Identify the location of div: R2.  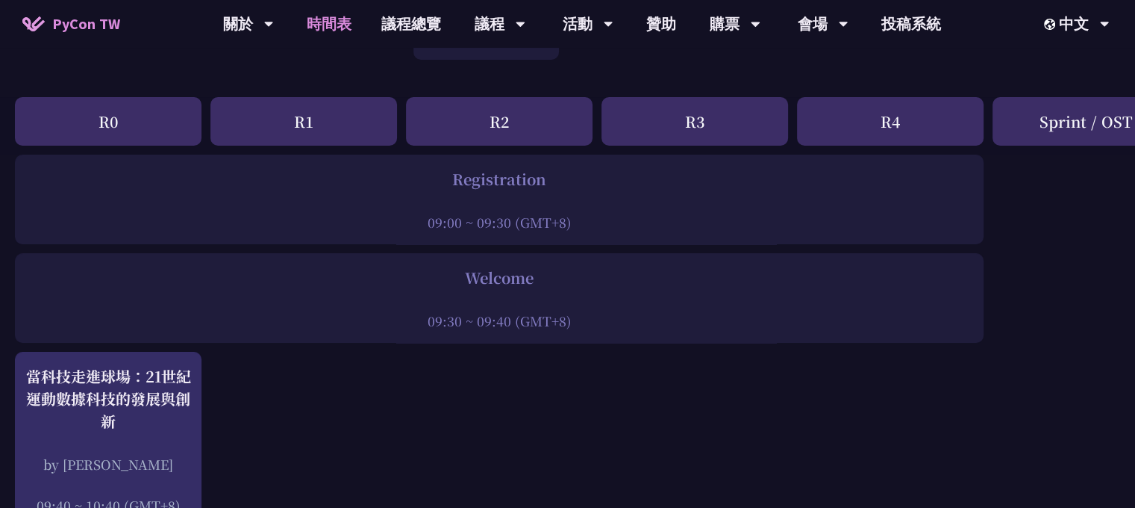
(499, 121).